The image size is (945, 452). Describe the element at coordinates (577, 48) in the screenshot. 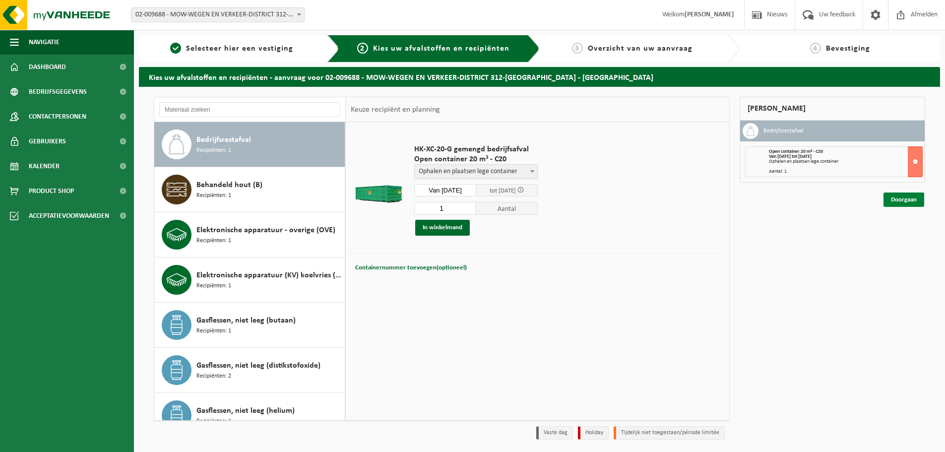

I see `span: 3` at that location.